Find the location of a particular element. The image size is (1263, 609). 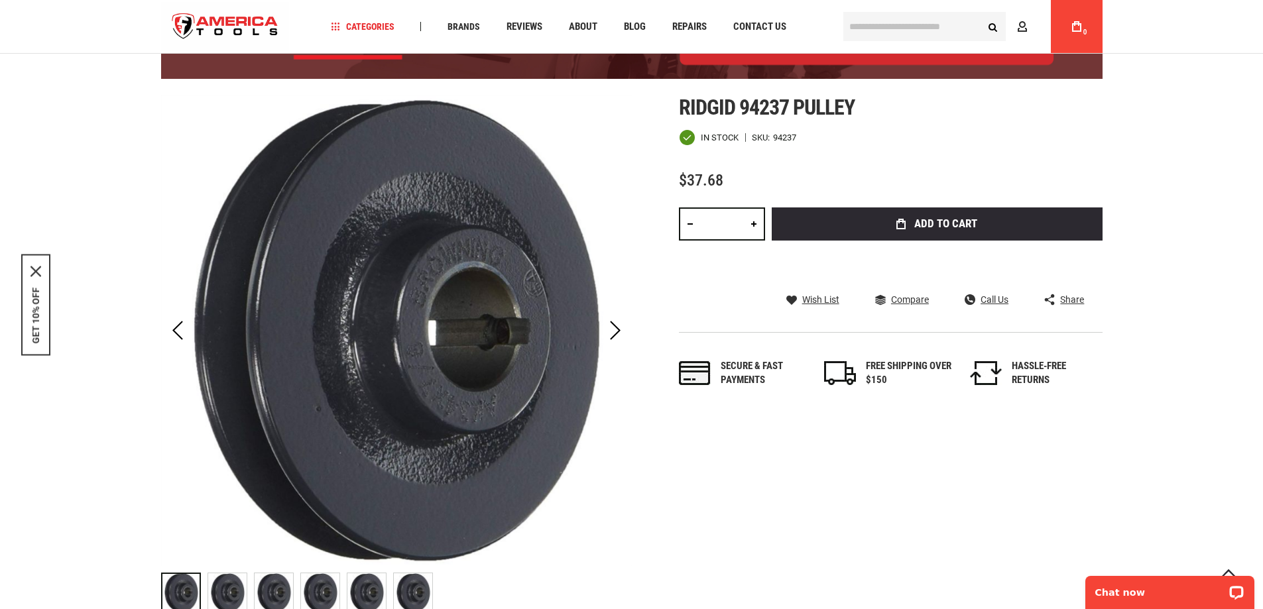

span: Wish List is located at coordinates (821, 300).